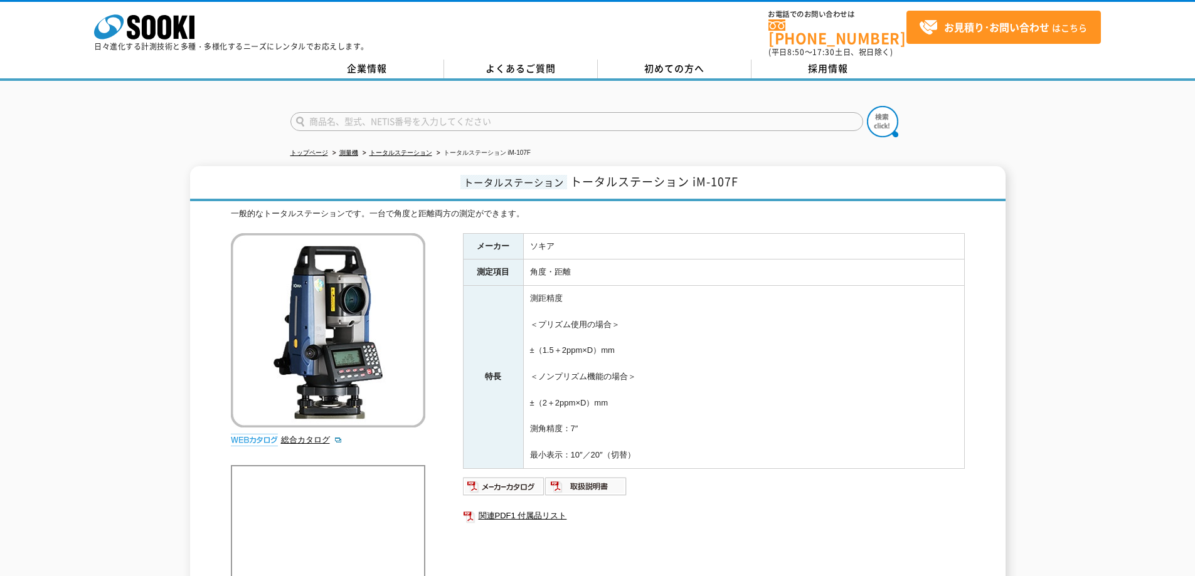  What do you see at coordinates (328, 330) in the screenshot?
I see `img: トータルステーション iM-107F` at bounding box center [328, 330].